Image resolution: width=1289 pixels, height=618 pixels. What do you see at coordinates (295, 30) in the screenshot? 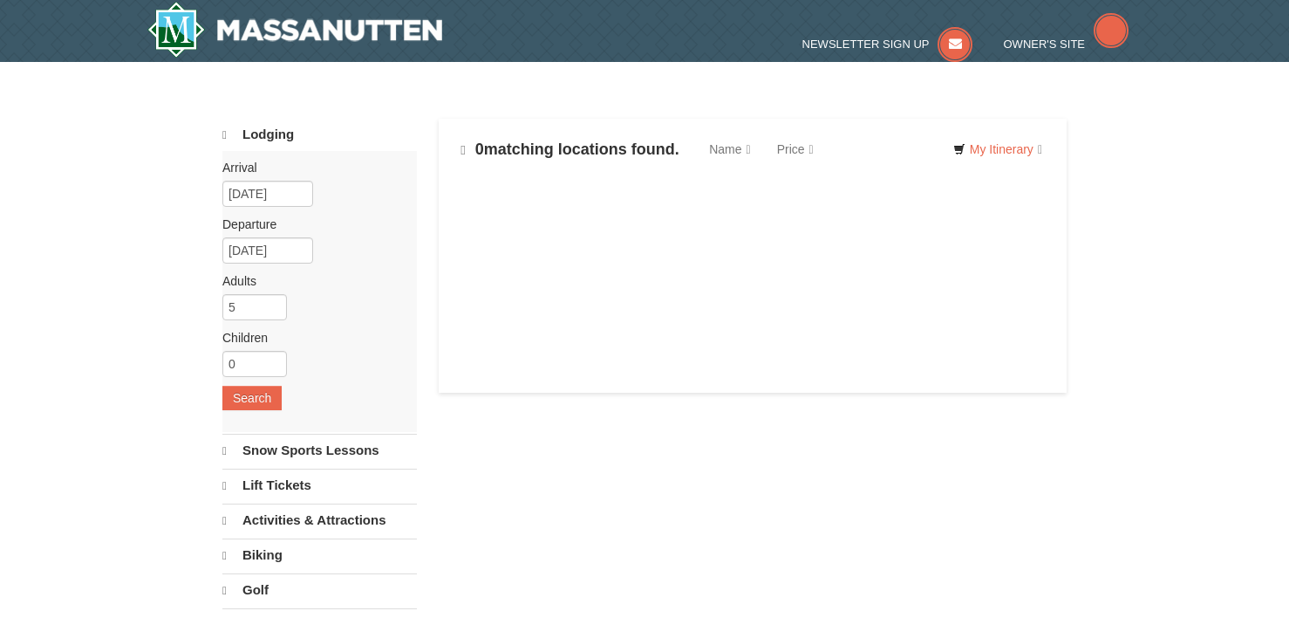
I see `a: Massanutten Resort` at bounding box center [295, 30].